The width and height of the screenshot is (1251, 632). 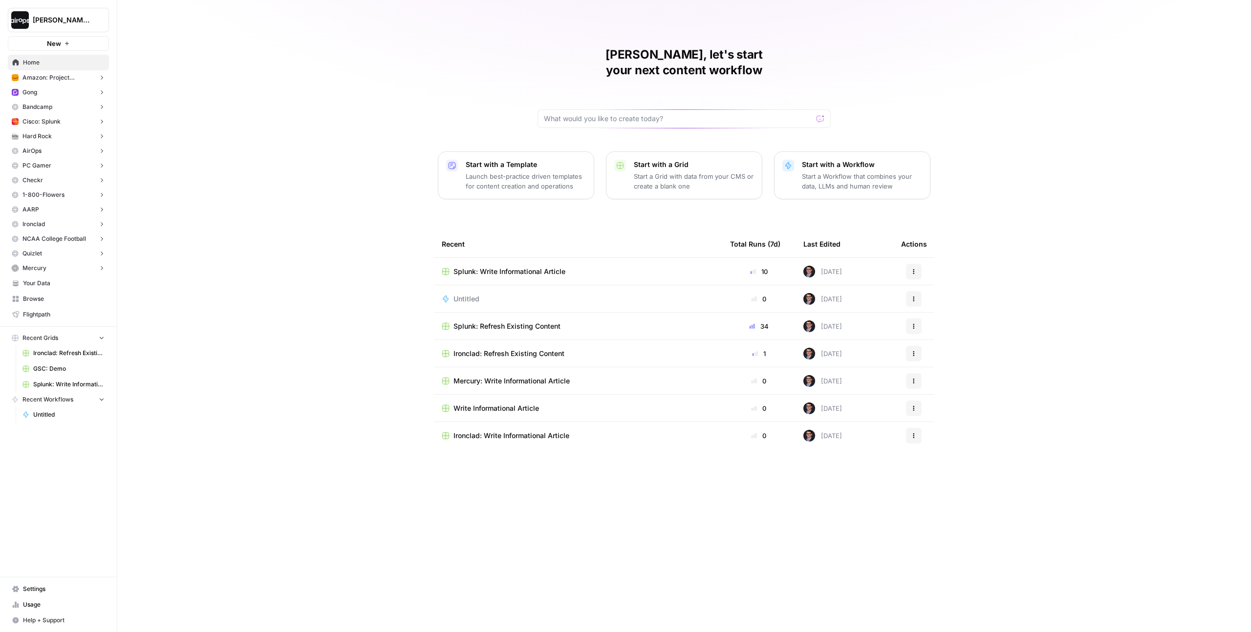 What do you see at coordinates (42, 122) in the screenshot?
I see `span: Cisco: Splunk` at bounding box center [42, 122].